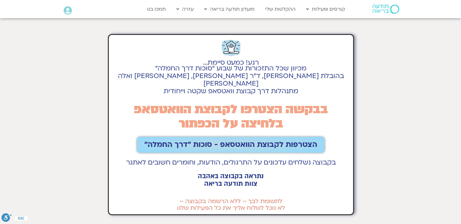 The image size is (461, 224). What do you see at coordinates (231, 204) in the screenshot?
I see `h2: לתשומת לבך – ללא הרשמה בקבוצה – לא נוכל לשלוח אליך את כל הפעילות שלנו` at bounding box center [231, 204].